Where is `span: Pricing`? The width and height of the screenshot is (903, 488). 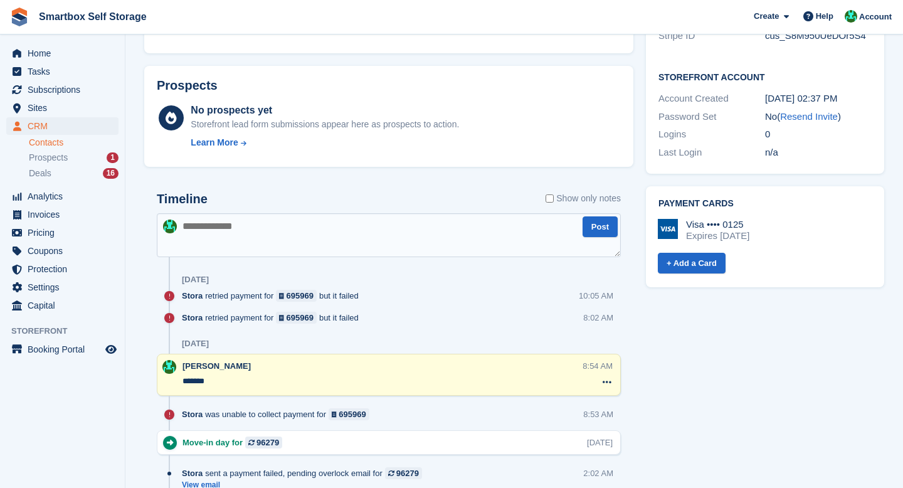 span: Pricing is located at coordinates (65, 233).